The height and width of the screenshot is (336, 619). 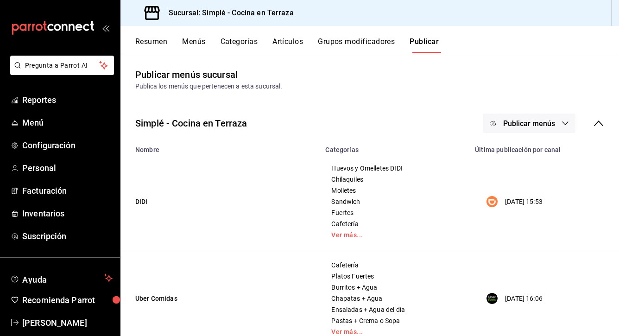 I want to click on span: Chapatas + Agua, so click(x=394, y=298).